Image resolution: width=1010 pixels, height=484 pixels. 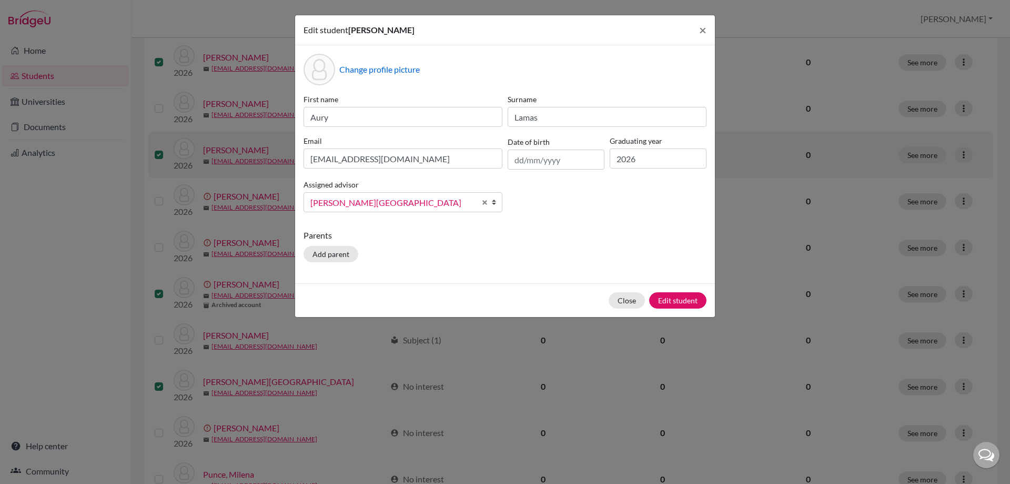 What do you see at coordinates (607, 99) in the screenshot?
I see `label: Surname` at bounding box center [607, 99].